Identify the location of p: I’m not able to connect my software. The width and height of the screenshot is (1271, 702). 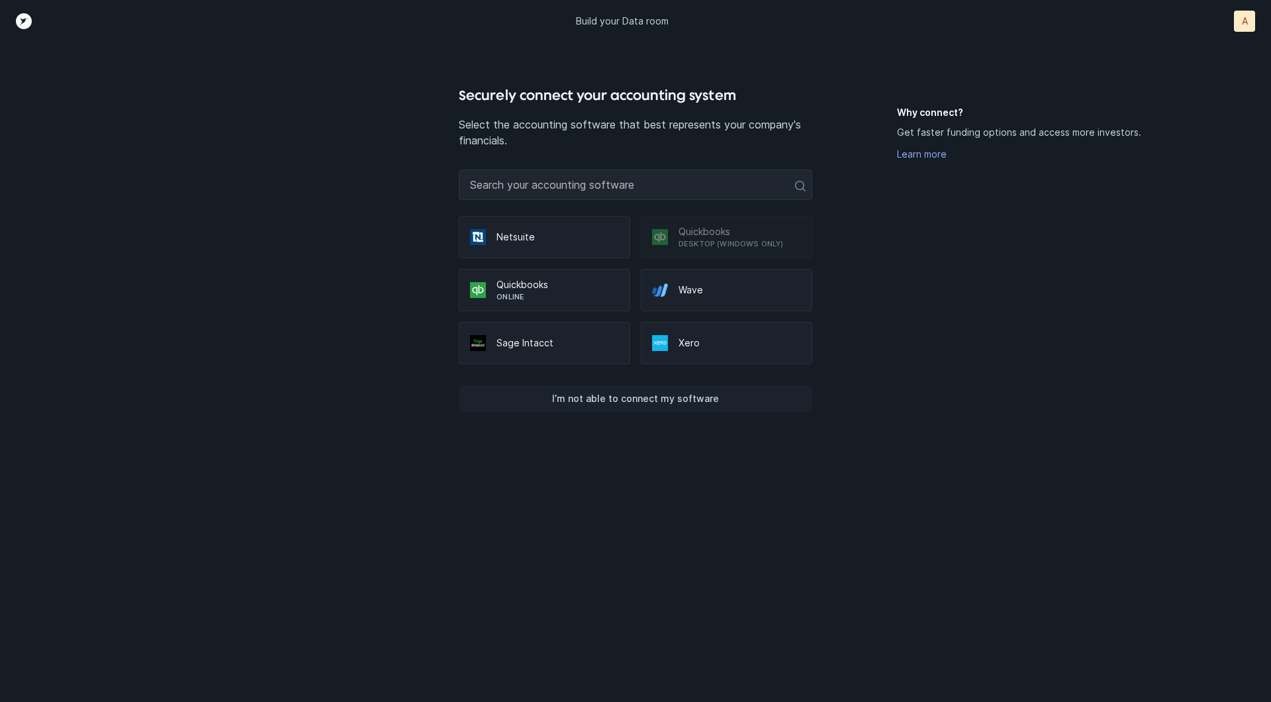
(635, 398).